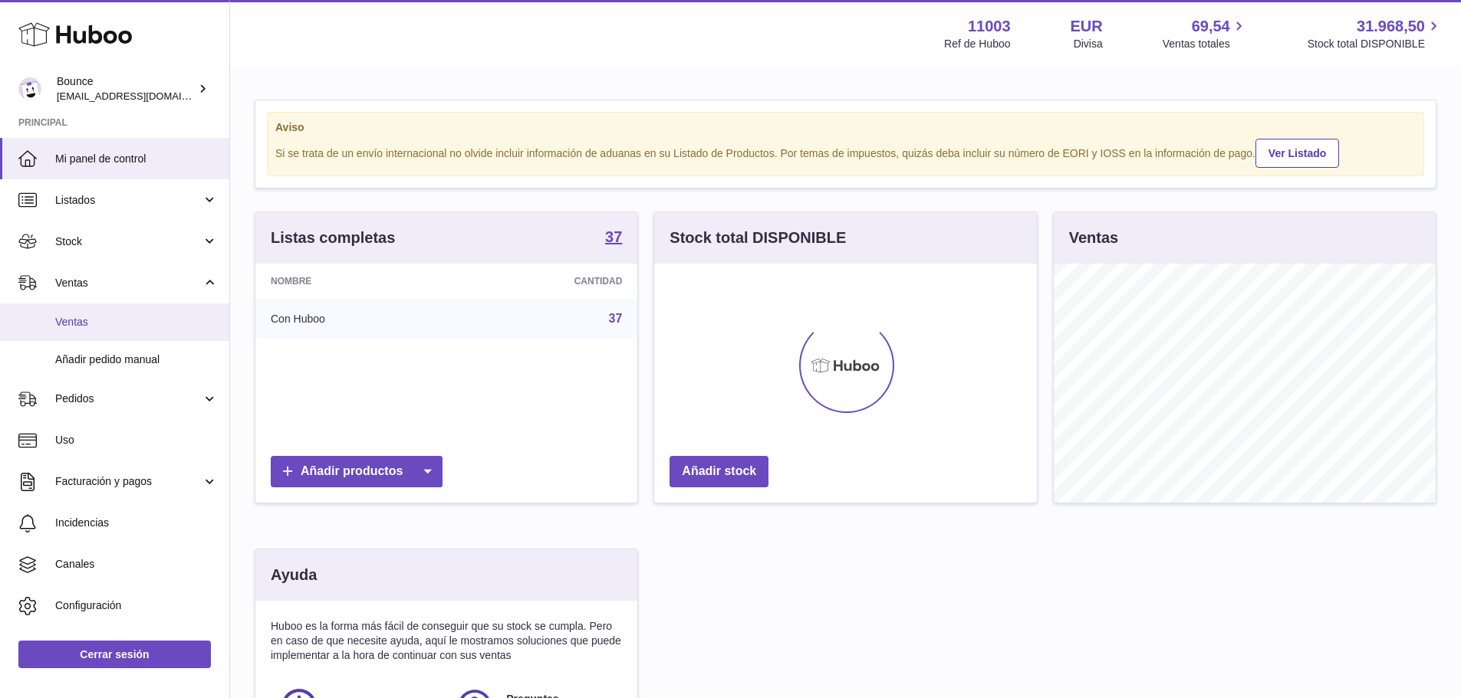  What do you see at coordinates (128, 481) in the screenshot?
I see `span: Facturación y pagos` at bounding box center [128, 481].